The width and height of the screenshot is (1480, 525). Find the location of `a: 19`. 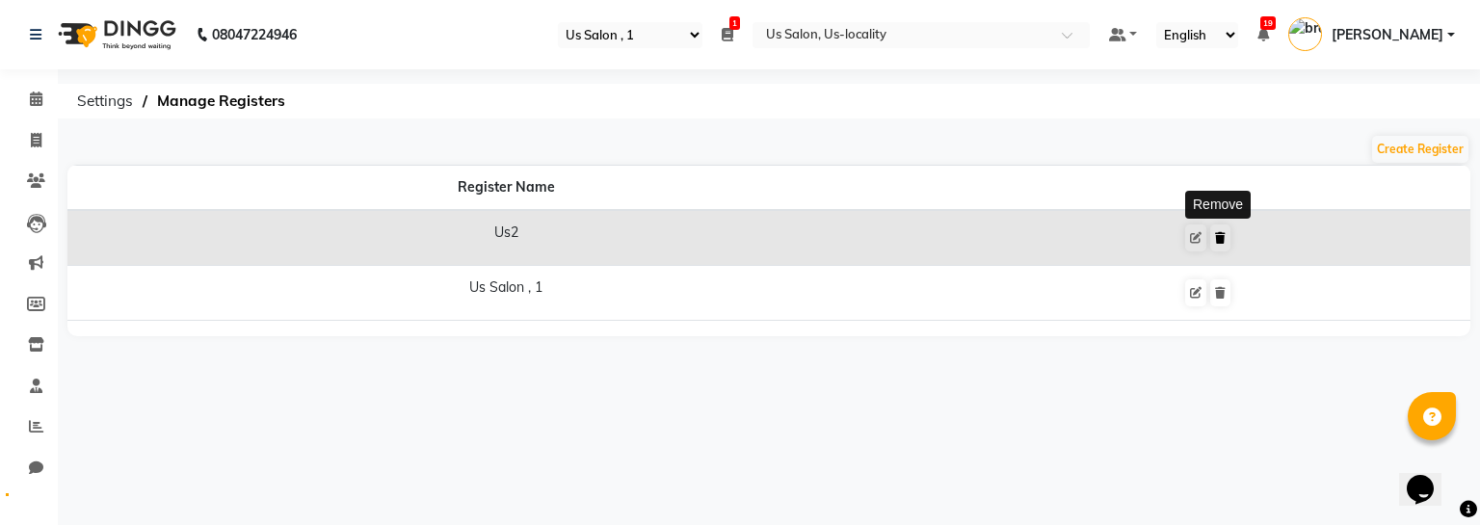

a: 19 is located at coordinates (1263, 35).